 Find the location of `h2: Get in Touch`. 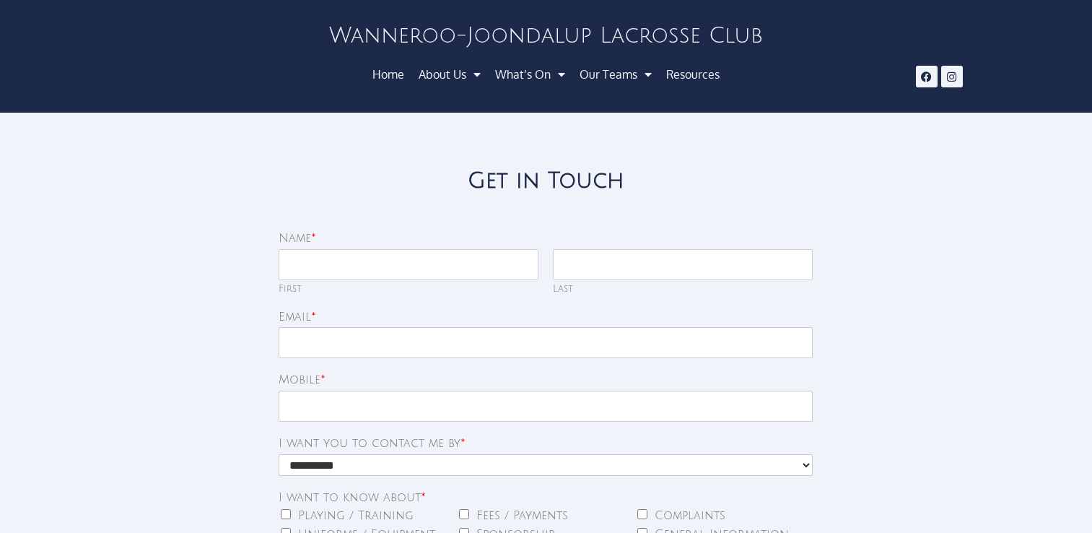

h2: Get in Touch is located at coordinates (546, 181).